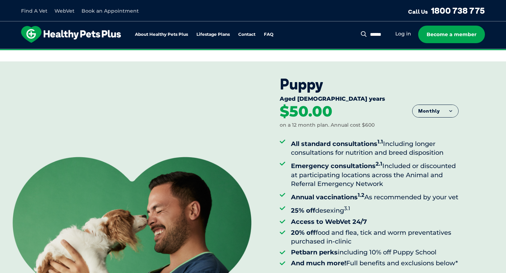 This screenshot has height=273, width=506. Describe the element at coordinates (380, 142) in the screenshot. I see `sup: 1.1` at that location.